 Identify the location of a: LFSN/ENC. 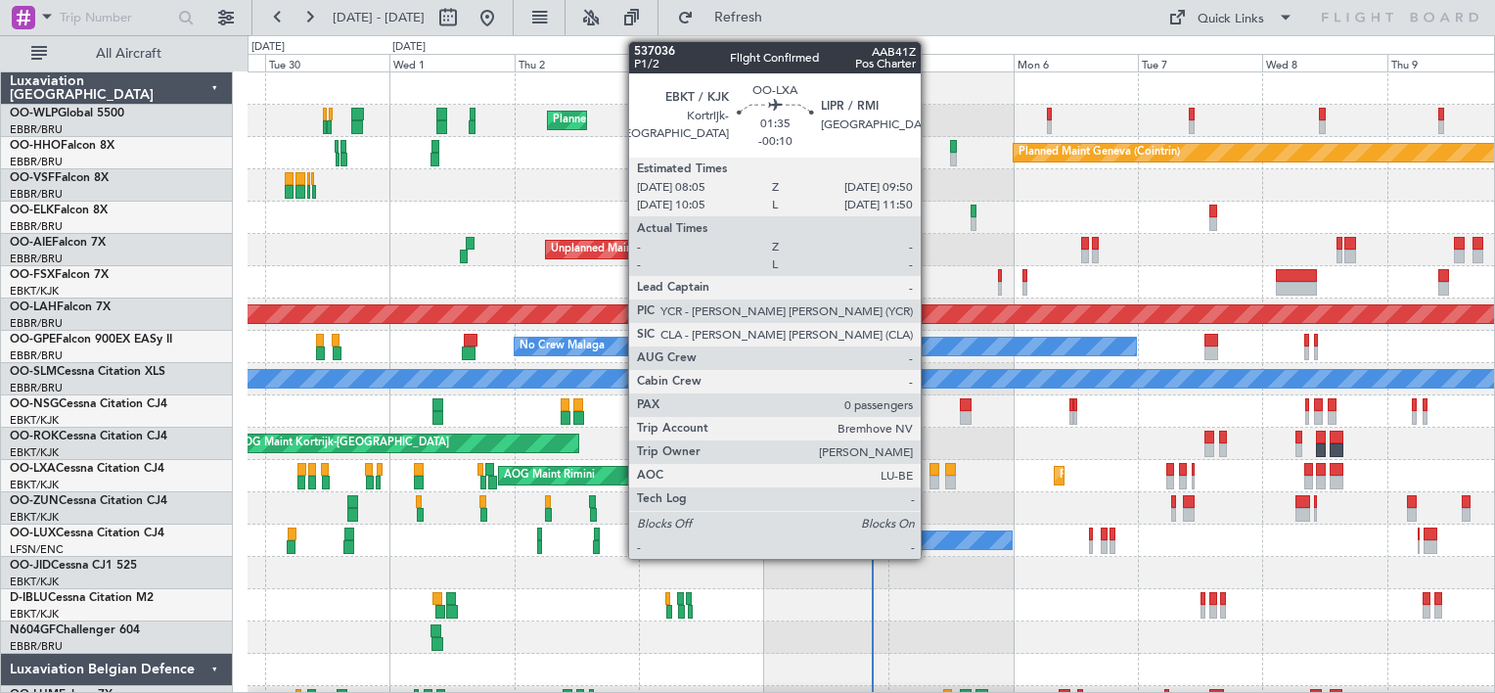
(36, 549).